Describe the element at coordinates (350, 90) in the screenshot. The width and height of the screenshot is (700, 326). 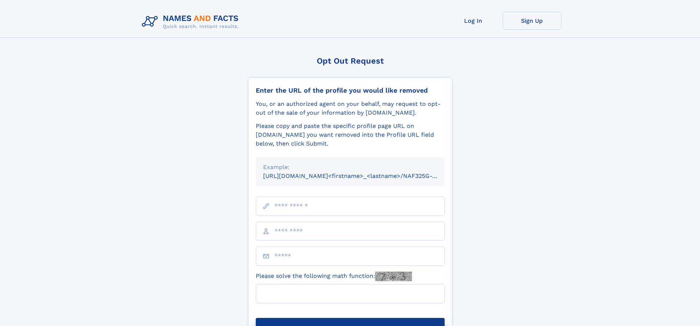
I see `div: Enter the URL of the profile you would like removed` at that location.